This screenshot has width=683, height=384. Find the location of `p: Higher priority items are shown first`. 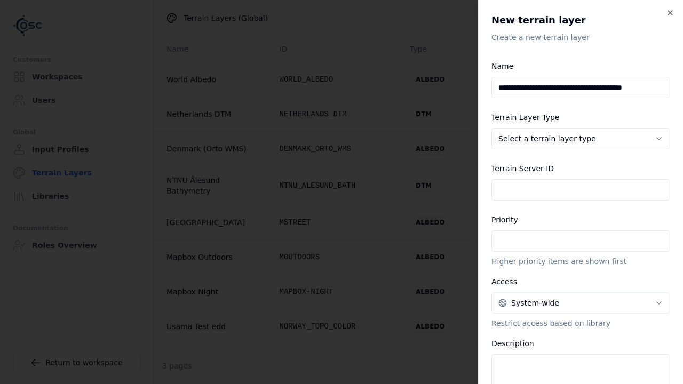

p: Higher priority items are shown first is located at coordinates (580, 261).